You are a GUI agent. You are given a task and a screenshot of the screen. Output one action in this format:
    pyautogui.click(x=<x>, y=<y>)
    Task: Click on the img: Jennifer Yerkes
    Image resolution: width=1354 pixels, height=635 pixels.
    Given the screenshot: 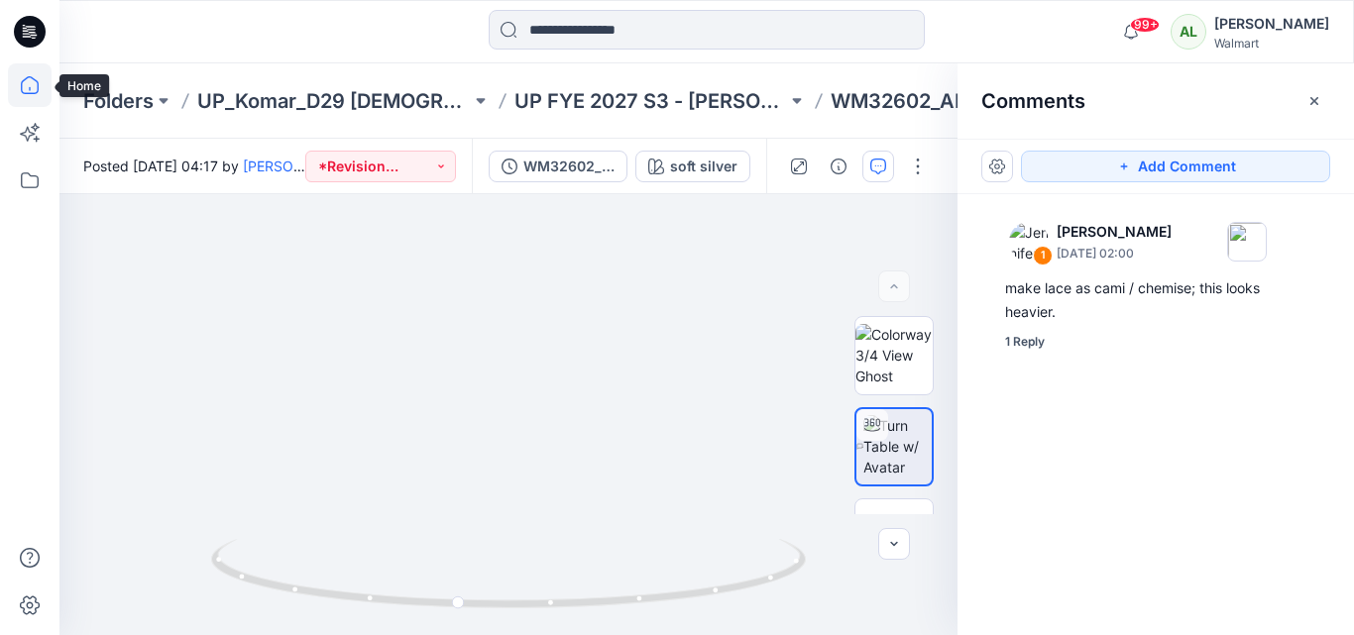 What is the action you would take?
    pyautogui.click(x=1029, y=242)
    